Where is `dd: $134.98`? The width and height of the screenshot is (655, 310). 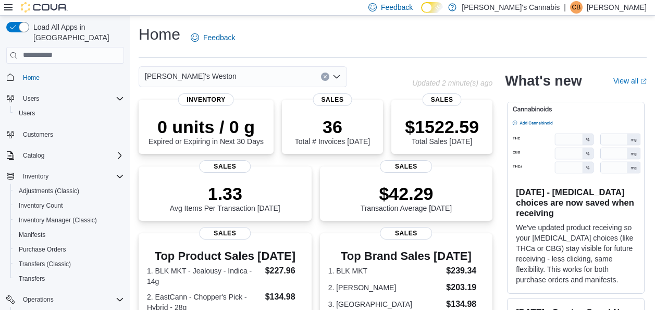 dd: $134.98 is located at coordinates (284, 297).